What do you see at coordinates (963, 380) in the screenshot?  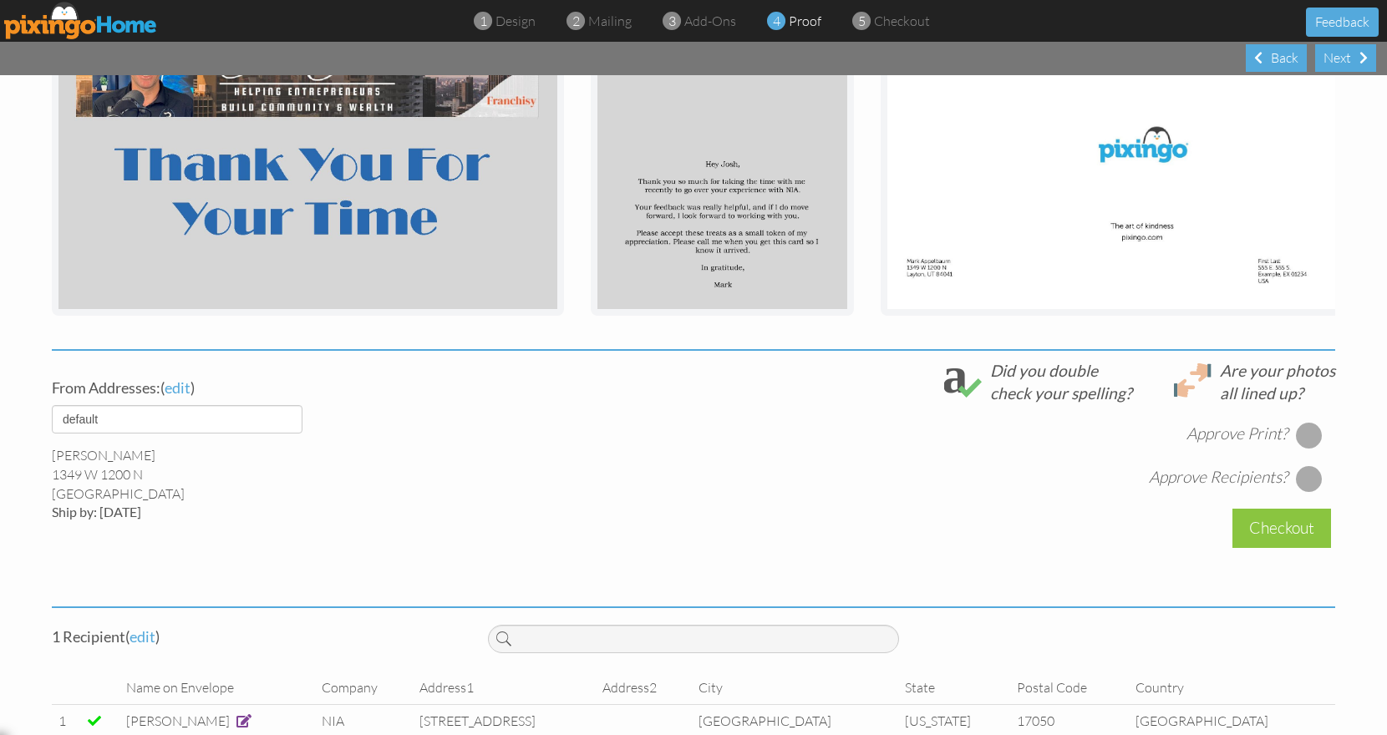 I see `img: check_spelling.svg` at bounding box center [963, 380].